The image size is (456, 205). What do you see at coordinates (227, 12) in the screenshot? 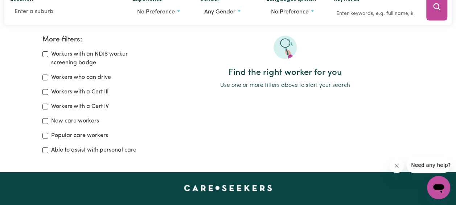
I see `button: Worker gender preference` at bounding box center [227, 12].